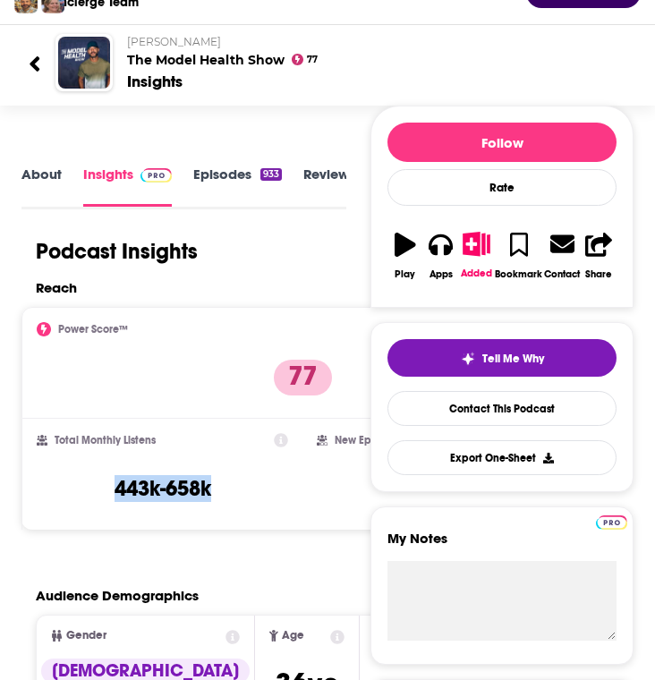 This screenshot has height=680, width=655. What do you see at coordinates (598, 255) in the screenshot?
I see `button: Share` at bounding box center [598, 255].